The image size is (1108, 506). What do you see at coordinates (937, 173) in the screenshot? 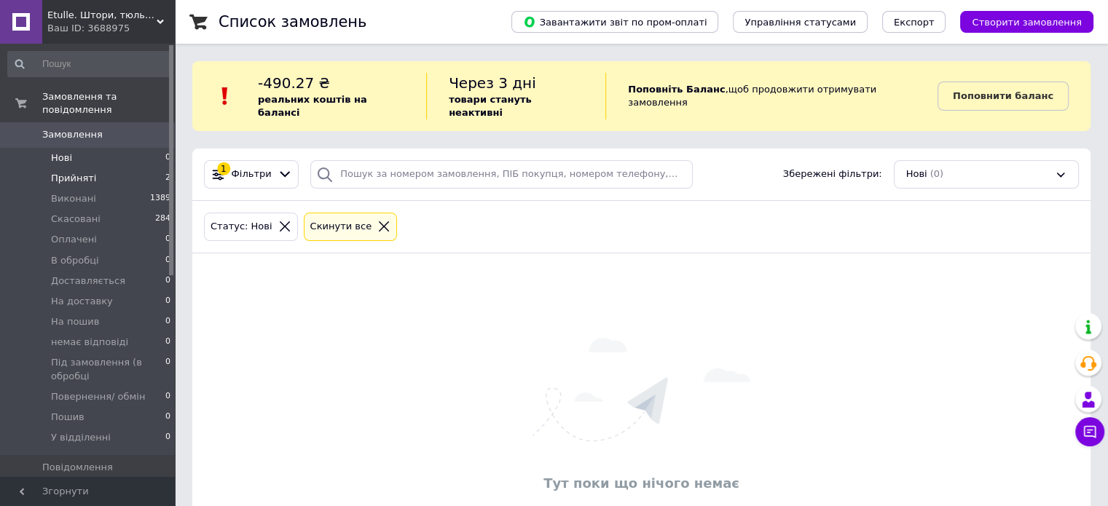
I see `span: (0)` at bounding box center [937, 173].